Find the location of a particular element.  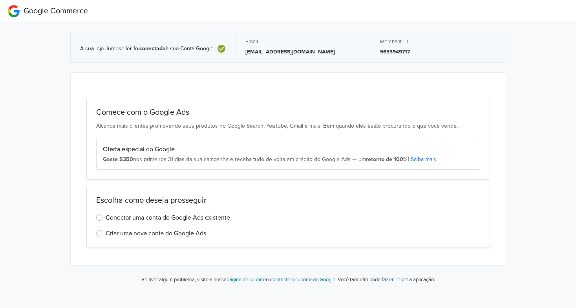

p: Alcance mais clientes promovendo seus produtos no Google Search, YouTube, Gmail e mais. Bem quand... is located at coordinates (288, 126).